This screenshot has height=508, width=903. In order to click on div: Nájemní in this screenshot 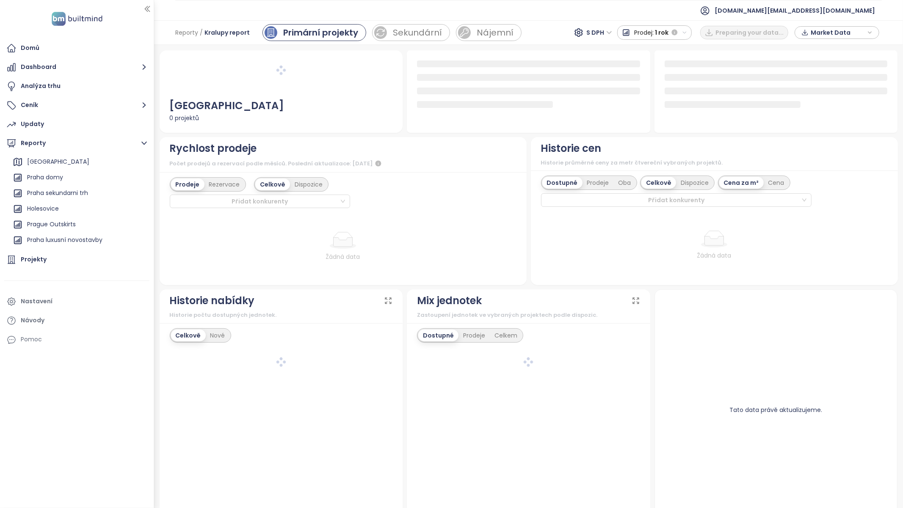, I will do `click(495, 33)`.